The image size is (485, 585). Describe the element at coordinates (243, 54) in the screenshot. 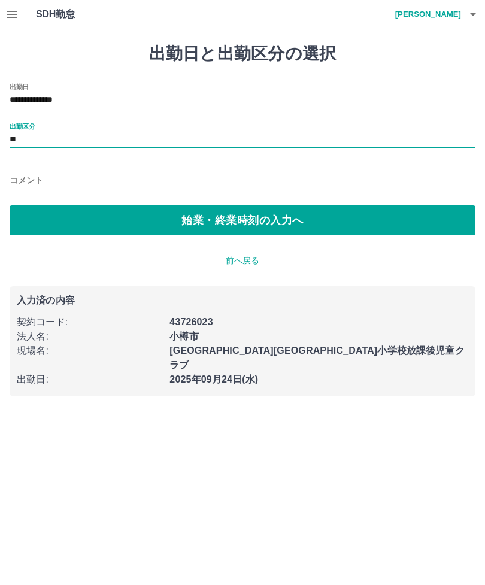

I see `h1: 出勤日と出勤区分の選択` at that location.